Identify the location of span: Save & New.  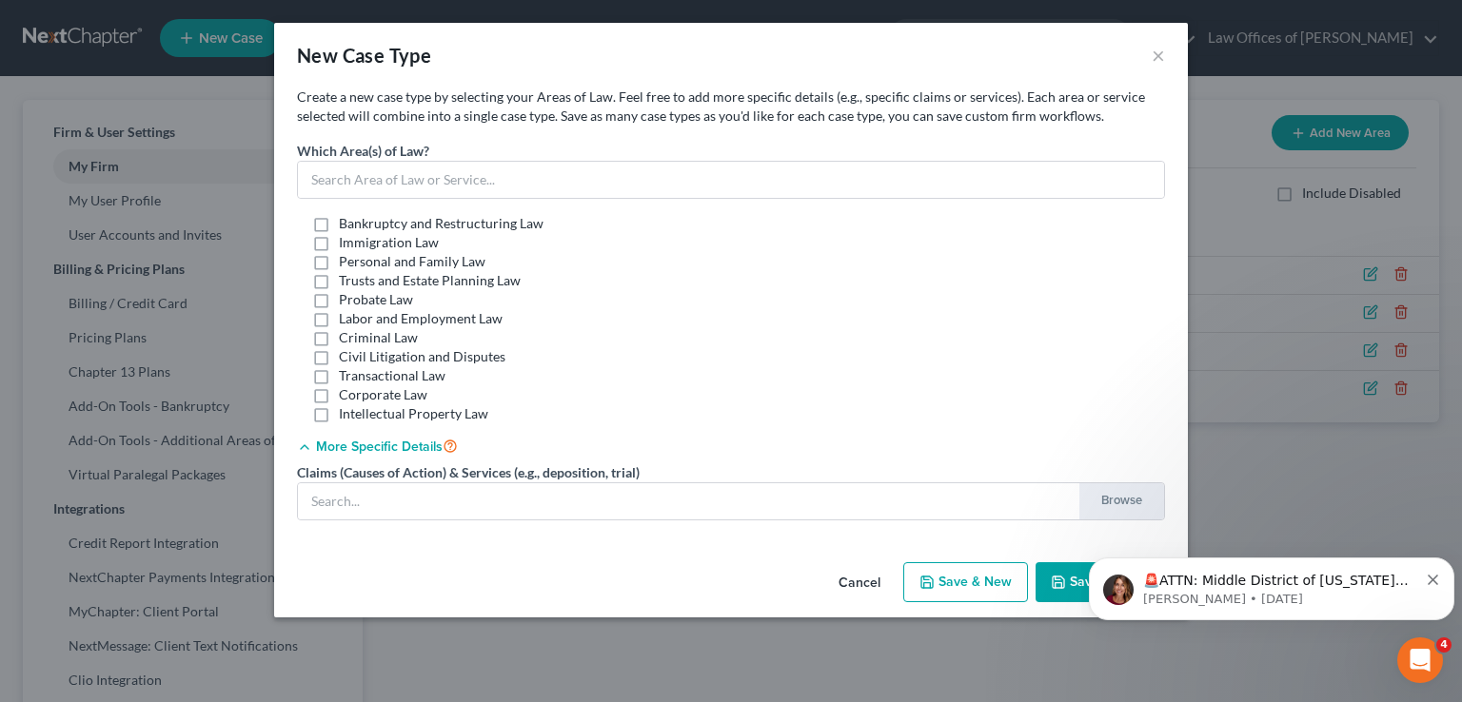
(975, 582).